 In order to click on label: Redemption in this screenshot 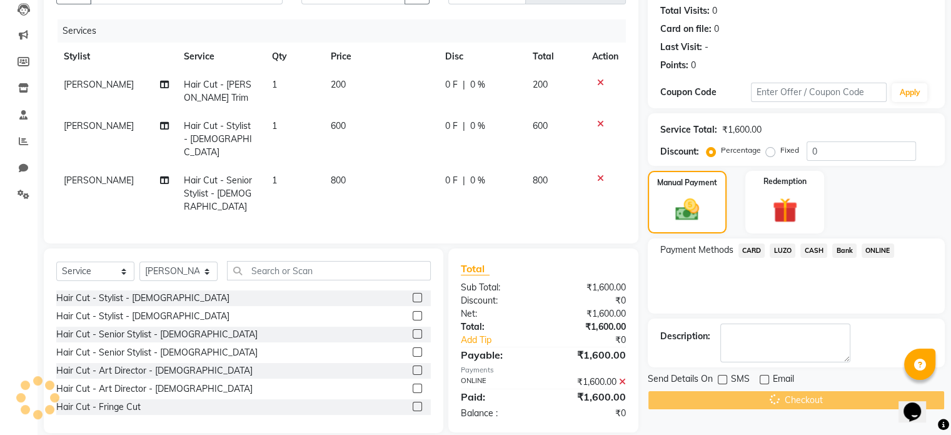, I will do `click(785, 181)`.